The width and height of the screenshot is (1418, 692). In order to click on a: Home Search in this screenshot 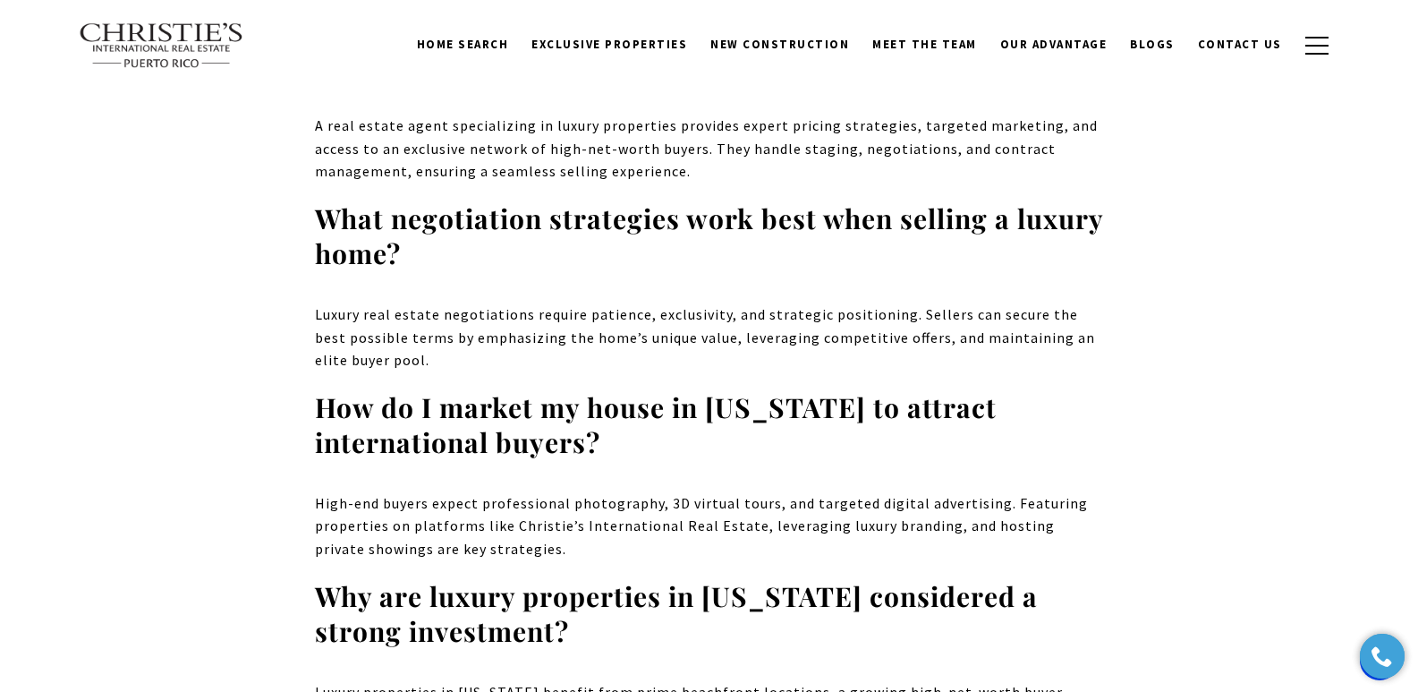, I will do `click(462, 45)`.